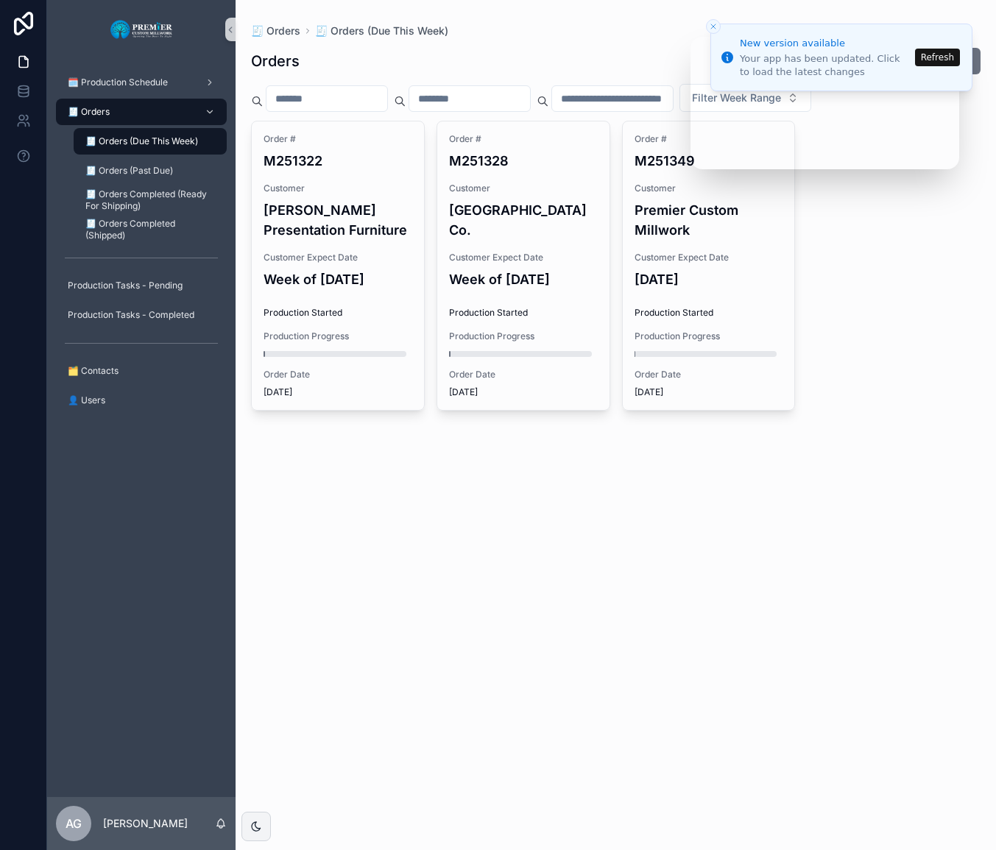 Image resolution: width=996 pixels, height=850 pixels. What do you see at coordinates (709, 160) in the screenshot?
I see `h4: M251349` at bounding box center [709, 160].